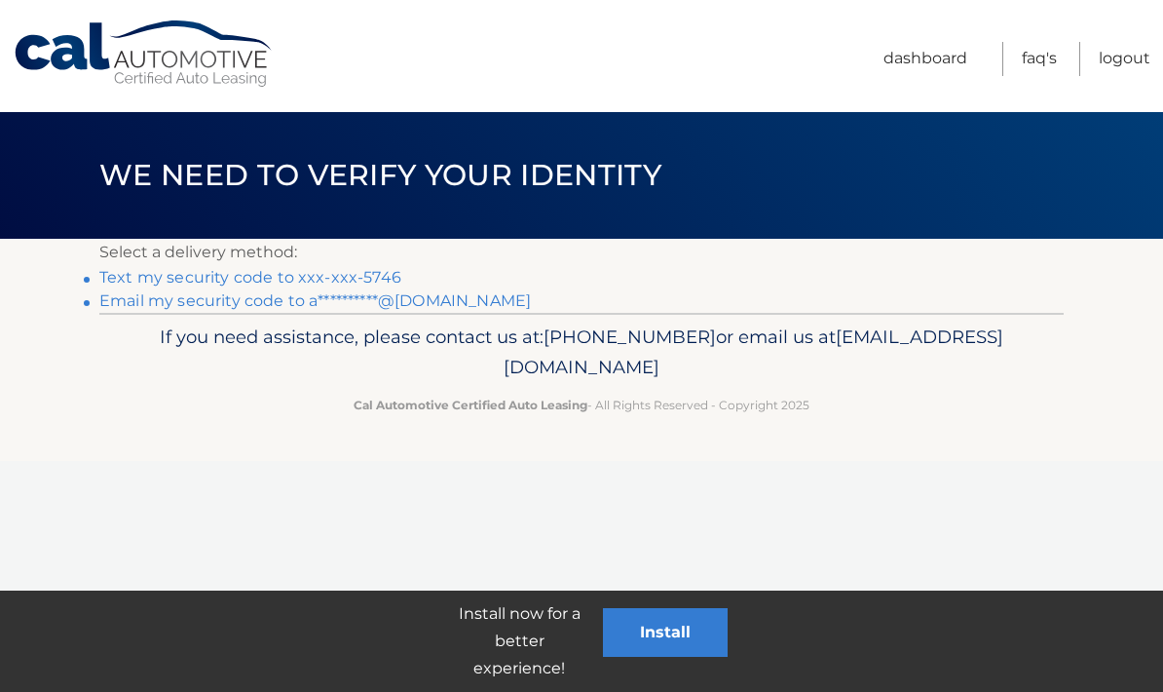 This screenshot has height=692, width=1163. Describe the element at coordinates (1040, 58) in the screenshot. I see `a: FAQ's` at that location.